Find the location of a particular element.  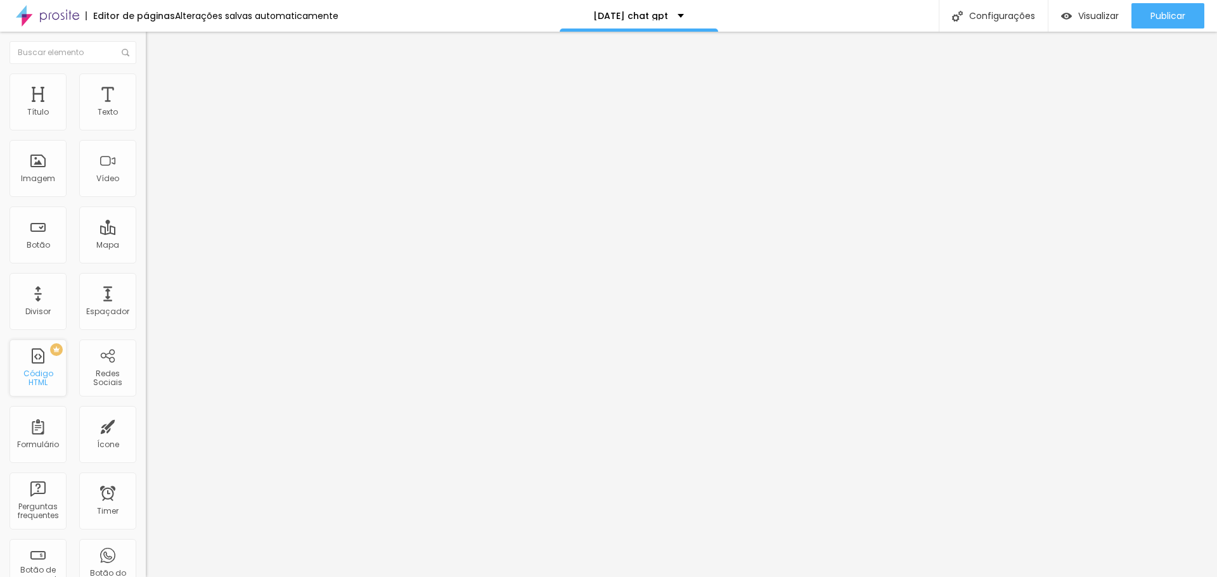

div: Vídeo is located at coordinates (108, 179).